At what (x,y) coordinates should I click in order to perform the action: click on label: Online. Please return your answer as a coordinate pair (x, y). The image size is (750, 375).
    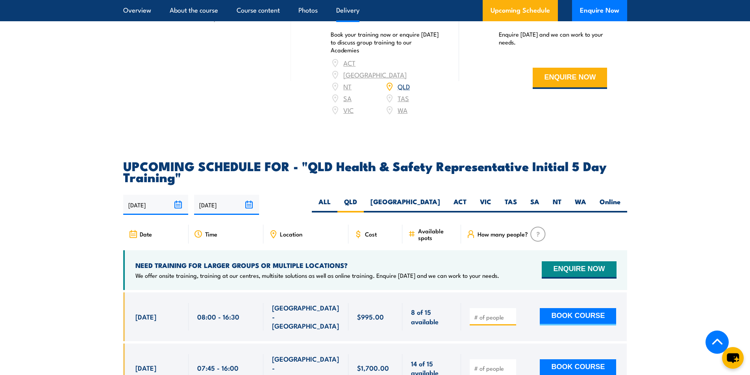
    Looking at the image, I should click on (610, 205).